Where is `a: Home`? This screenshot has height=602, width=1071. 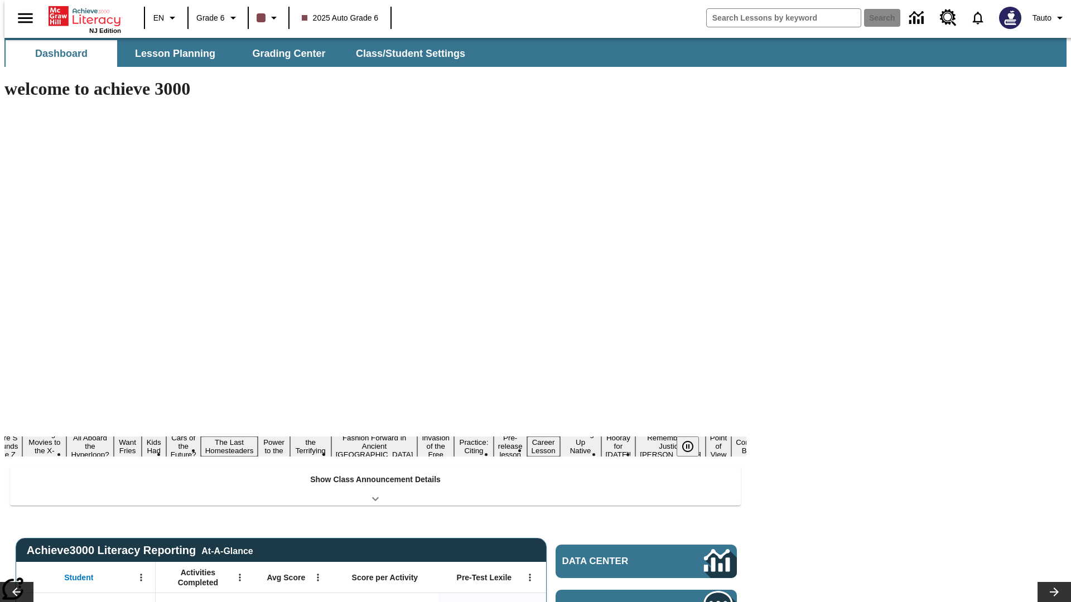 a: Home is located at coordinates (85, 16).